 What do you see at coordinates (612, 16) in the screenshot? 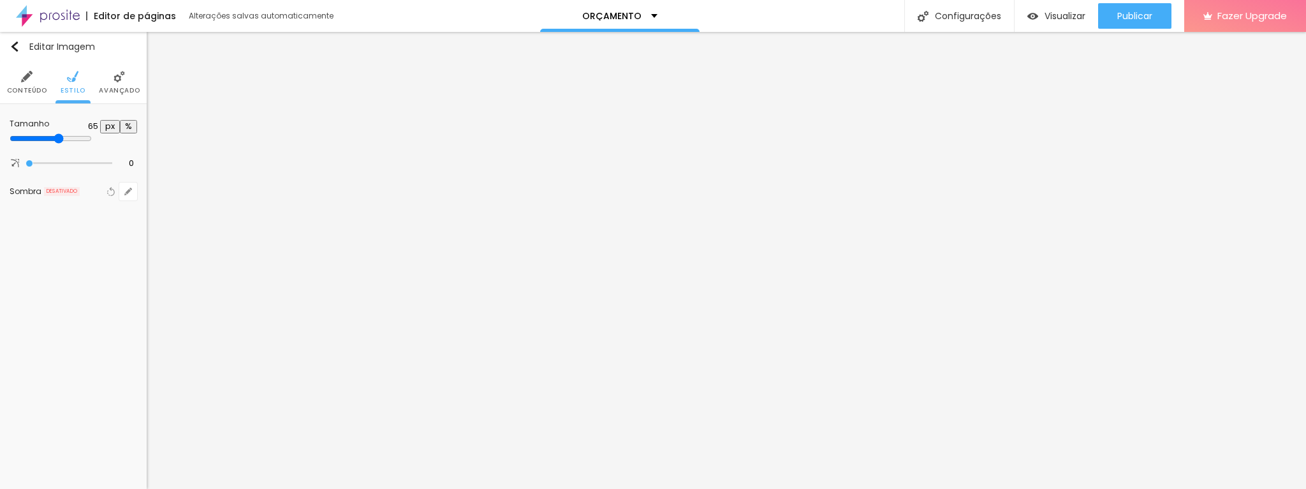
I see `p: ORÇAMENTO` at bounding box center [612, 16].